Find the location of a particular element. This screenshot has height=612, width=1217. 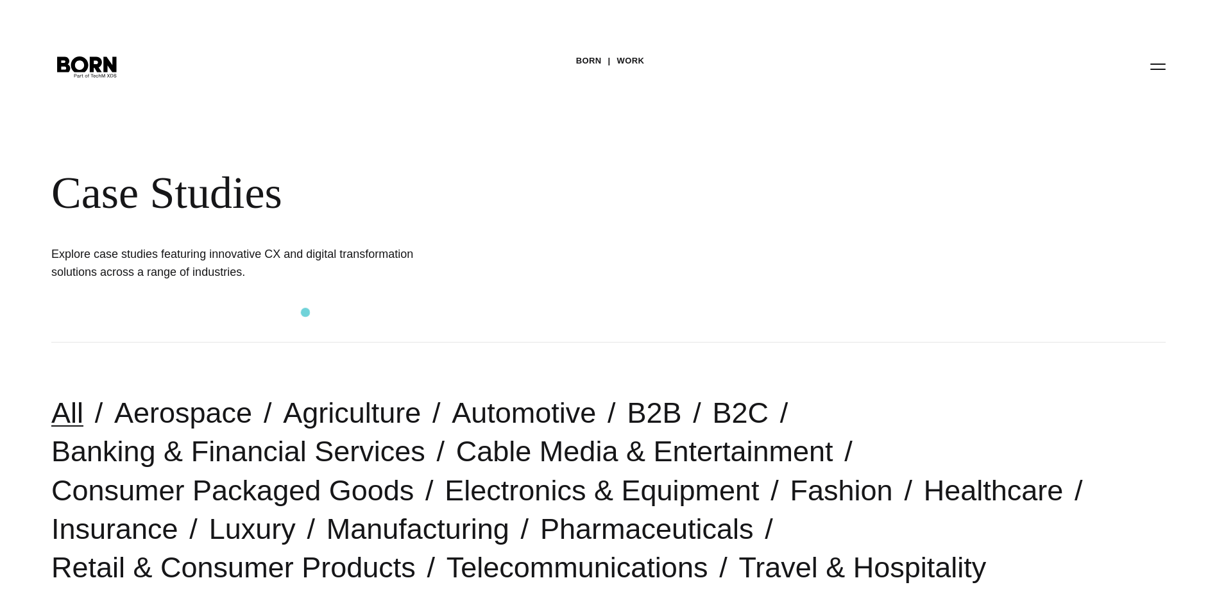

a: Consumer Packaged Goods is located at coordinates (232, 490).